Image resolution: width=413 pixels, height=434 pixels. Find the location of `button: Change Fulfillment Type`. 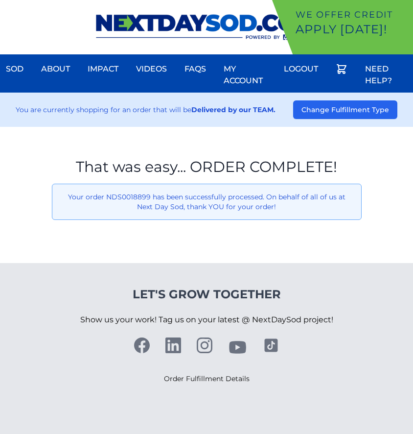

button: Change Fulfillment Type is located at coordinates (345, 110).